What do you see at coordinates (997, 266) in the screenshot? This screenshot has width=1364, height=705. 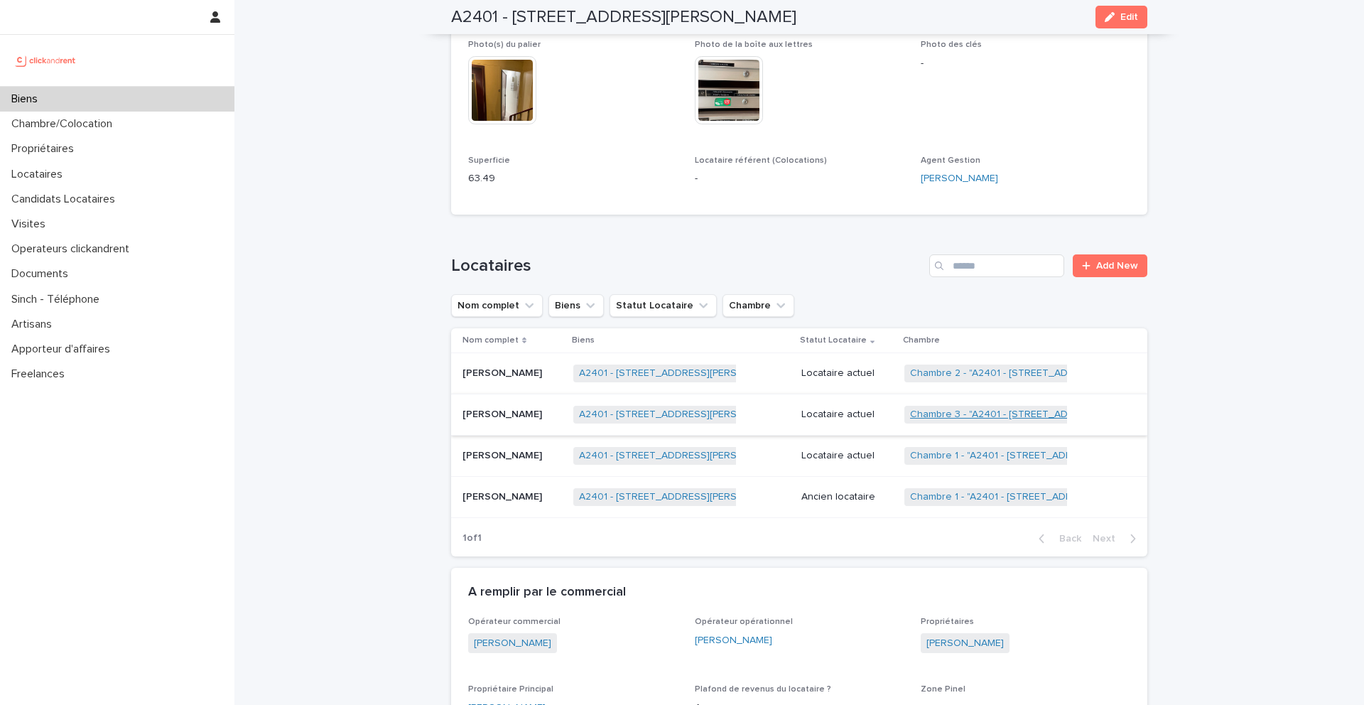 I see `div: Search` at bounding box center [997, 266].